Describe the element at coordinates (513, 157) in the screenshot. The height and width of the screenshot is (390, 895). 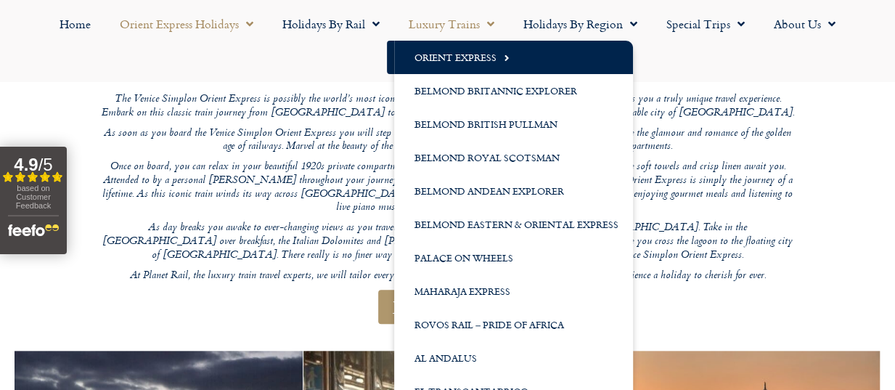
I see `a: Belmond Royal Scotsman` at that location.